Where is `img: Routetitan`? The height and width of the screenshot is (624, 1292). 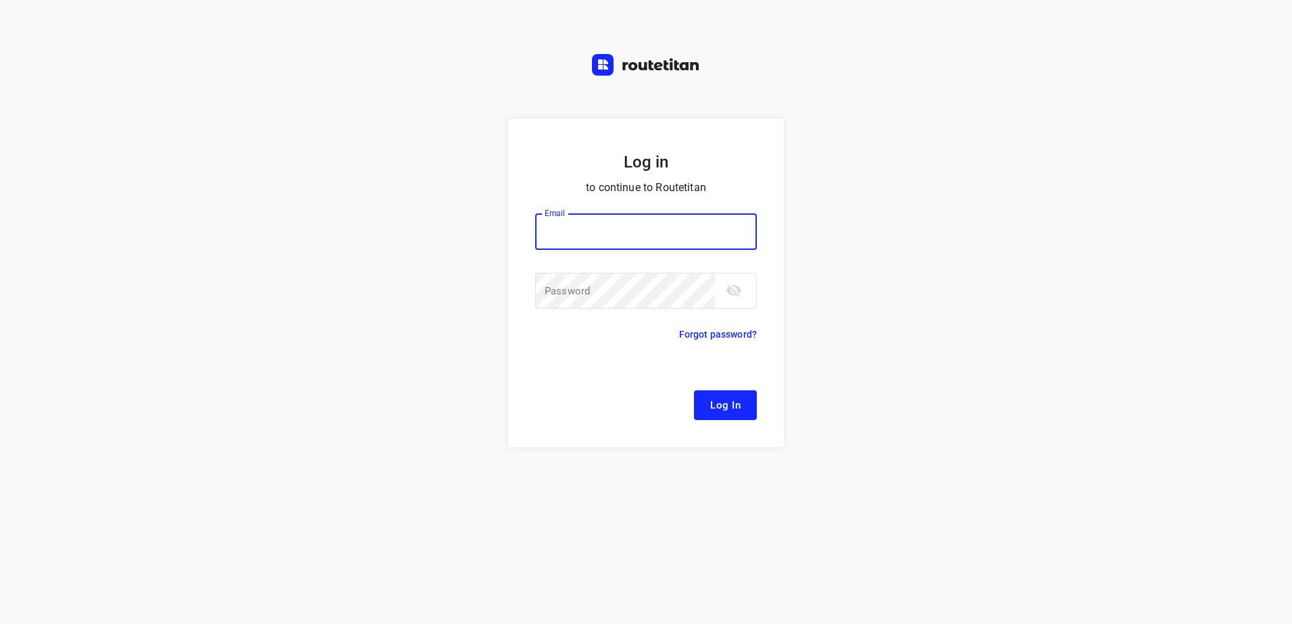 img: Routetitan is located at coordinates (646, 65).